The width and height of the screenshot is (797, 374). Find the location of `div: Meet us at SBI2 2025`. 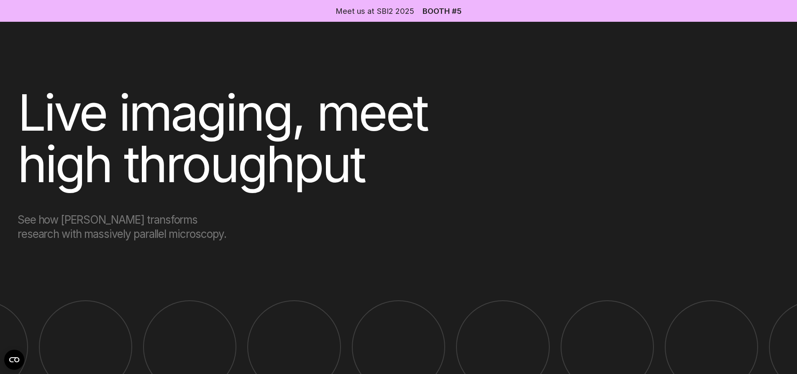

div: Meet us at SBI2 2025 is located at coordinates (375, 11).